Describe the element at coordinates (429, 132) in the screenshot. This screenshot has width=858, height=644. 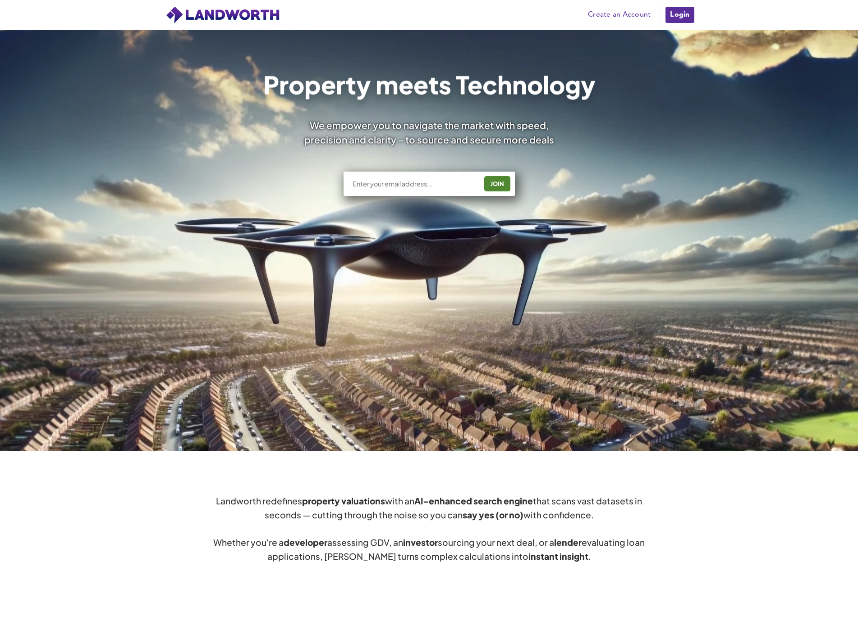
I see `div: We empower you to navigate the market with speed, precision and clarity - to source and secure mo...` at that location.